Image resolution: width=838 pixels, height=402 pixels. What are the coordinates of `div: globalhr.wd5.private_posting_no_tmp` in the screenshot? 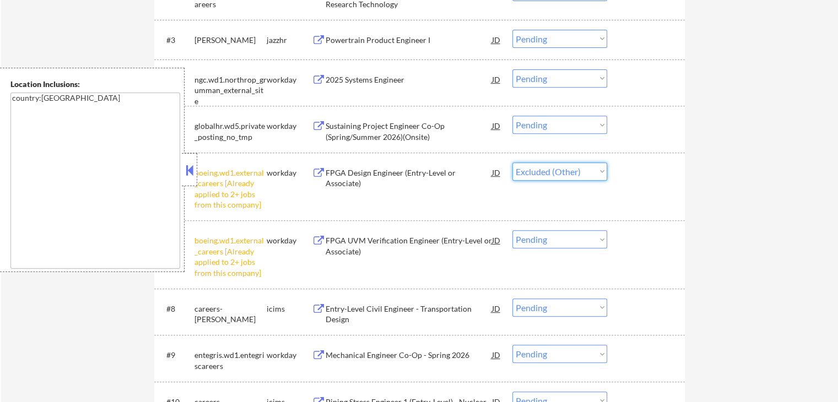 It's located at (230, 131).